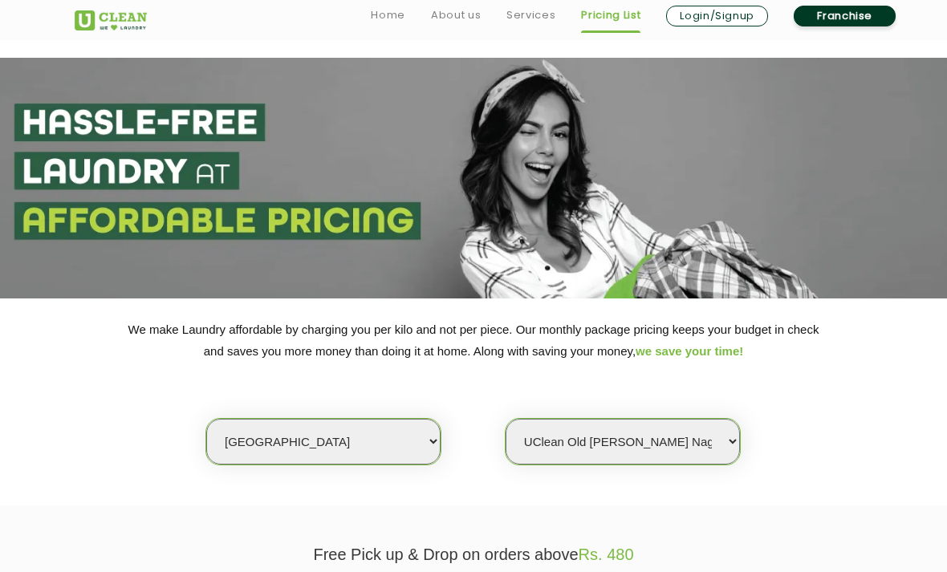 The width and height of the screenshot is (947, 572). I want to click on p: We make Laundry affordable by charging you per kilo and not per piece. Our monthly package pricin..., so click(473, 340).